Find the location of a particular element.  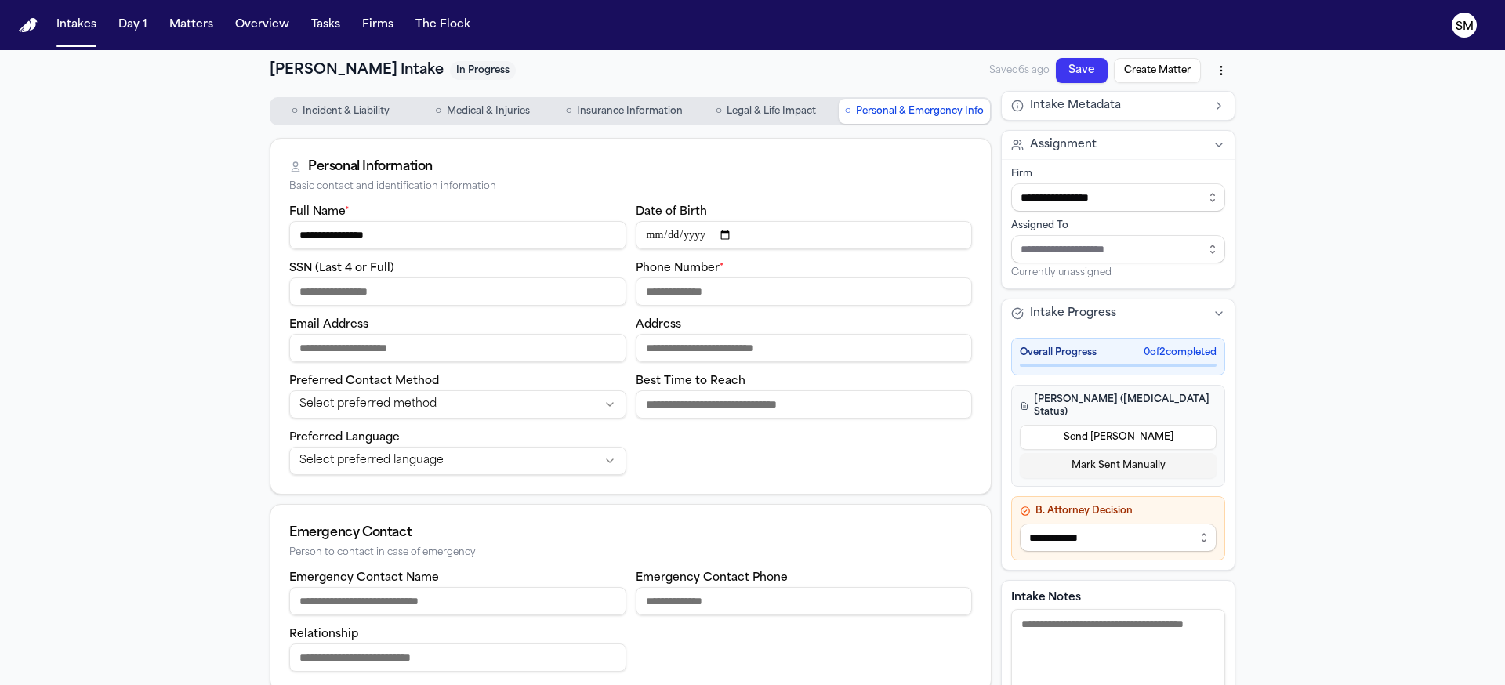

span: Assignment is located at coordinates (1063, 145).